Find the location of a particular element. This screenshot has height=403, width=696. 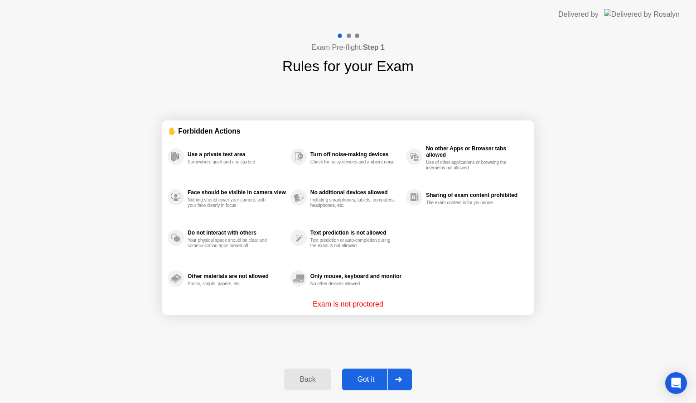

div: Do not interact with others is located at coordinates (237, 233).